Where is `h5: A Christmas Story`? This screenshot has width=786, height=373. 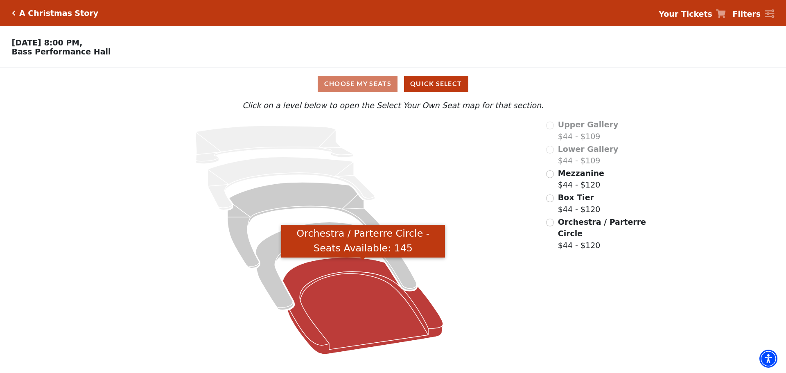 h5: A Christmas Story is located at coordinates (59, 13).